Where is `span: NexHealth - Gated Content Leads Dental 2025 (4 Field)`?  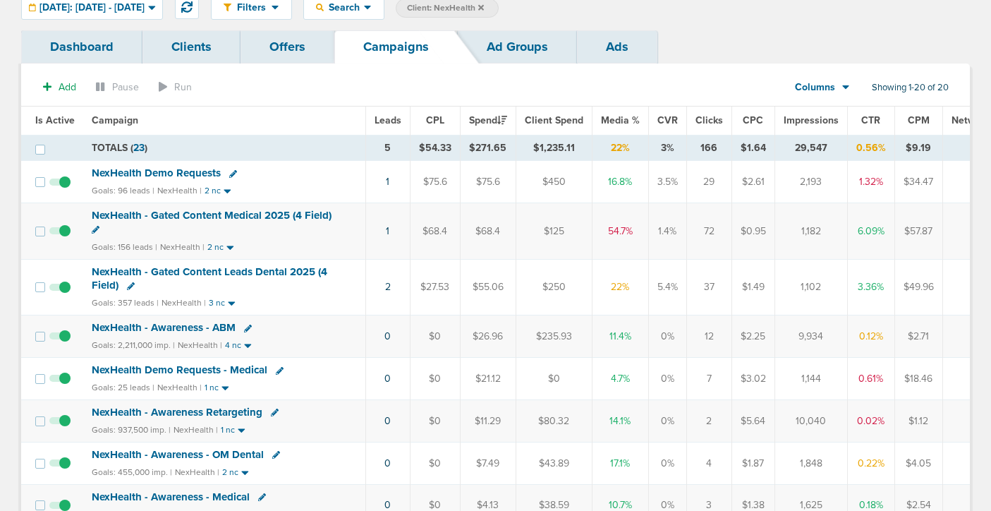 span: NexHealth - Gated Content Leads Dental 2025 (4 Field) is located at coordinates (209, 279).